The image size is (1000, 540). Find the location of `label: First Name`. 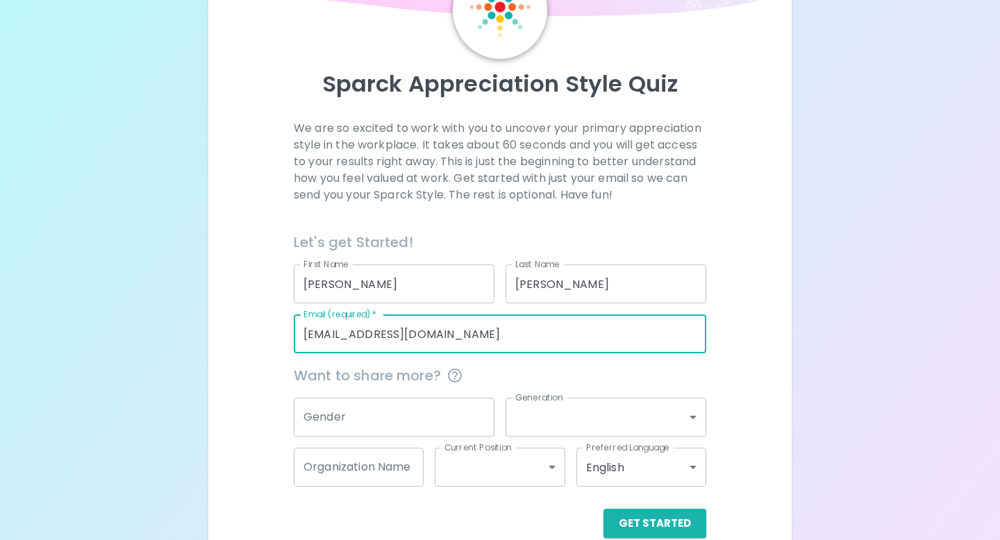

label: First Name is located at coordinates (326, 264).